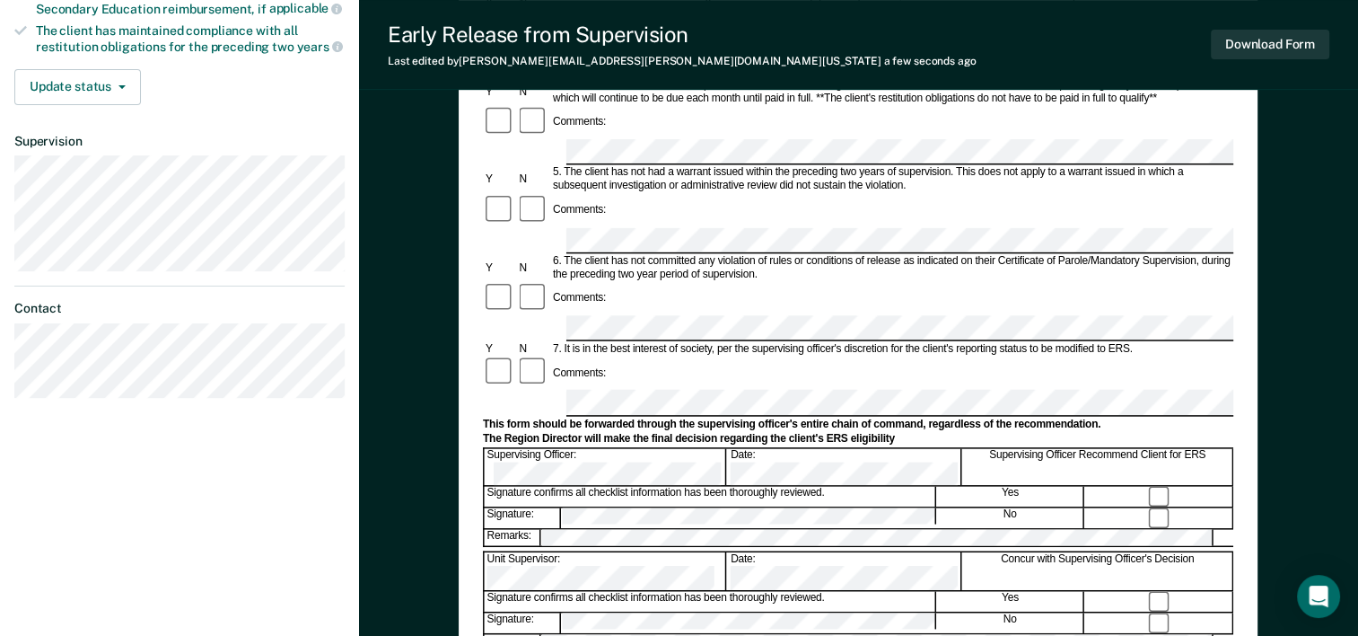 Image resolution: width=1358 pixels, height=636 pixels. I want to click on div: Open Intercom Messenger, so click(1319, 596).